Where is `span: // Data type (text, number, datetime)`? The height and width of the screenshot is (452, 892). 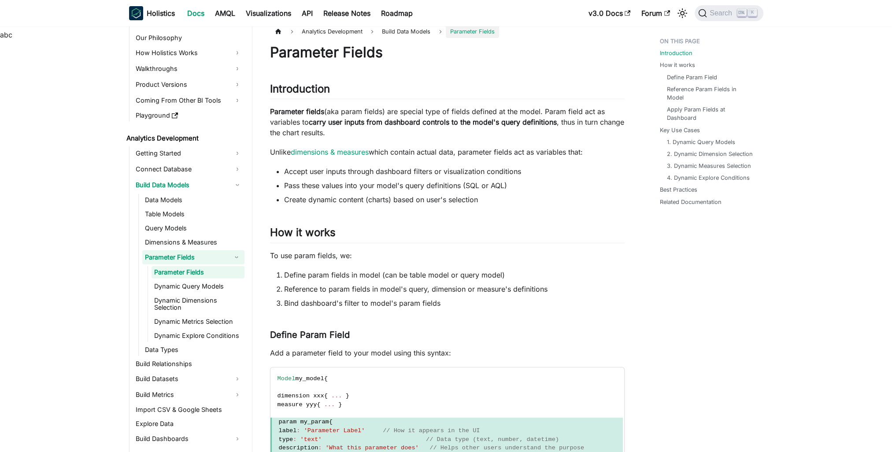
span: // Data type (text, number, datetime) is located at coordinates (492, 439).